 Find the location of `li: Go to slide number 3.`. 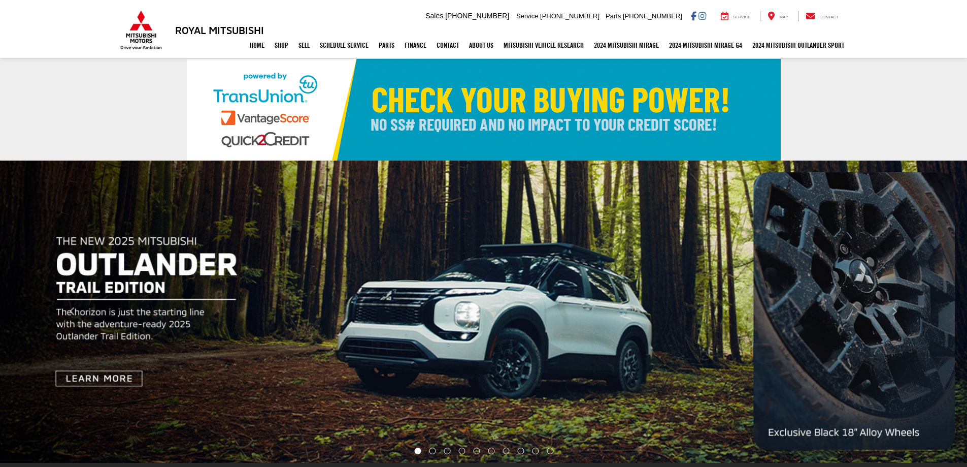

li: Go to slide number 3. is located at coordinates (447, 450).